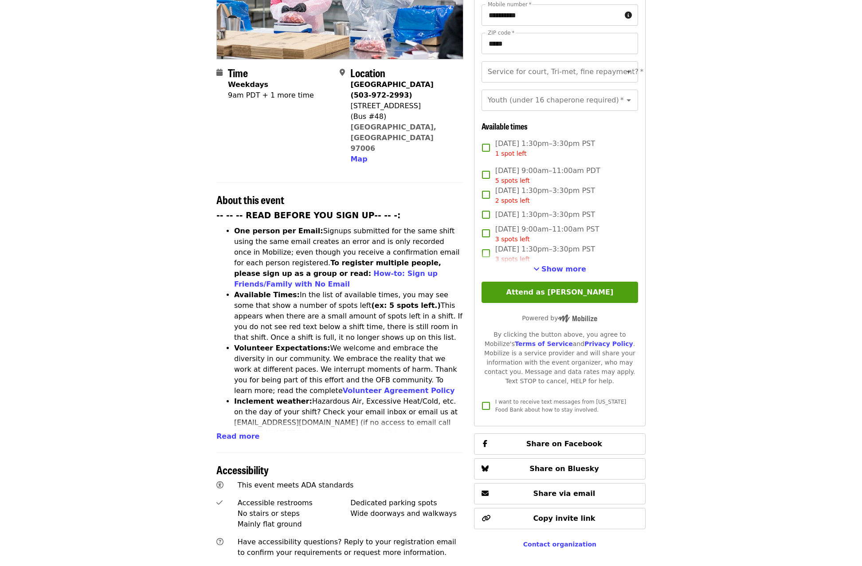  Describe the element at coordinates (248, 84) in the screenshot. I see `strong: Weekdays` at that location.